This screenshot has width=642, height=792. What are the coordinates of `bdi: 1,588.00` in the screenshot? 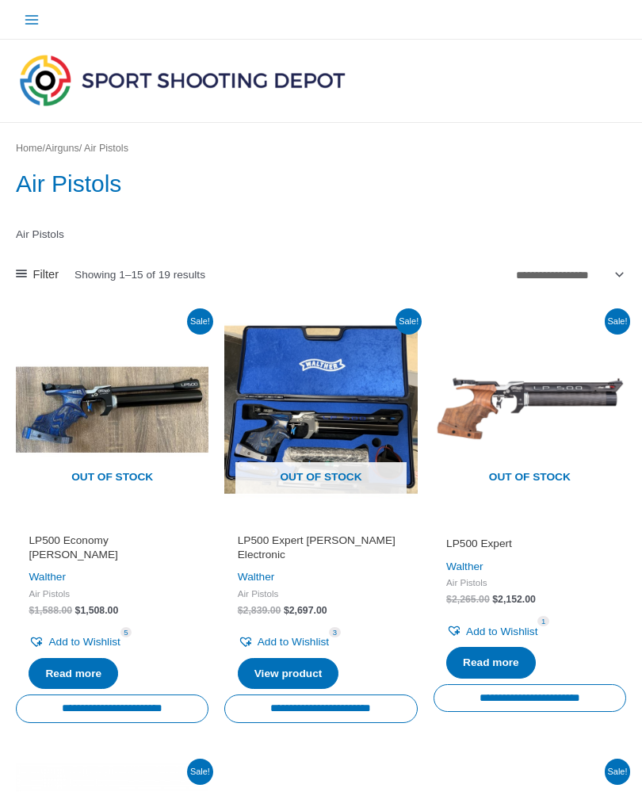 It's located at (50, 610).